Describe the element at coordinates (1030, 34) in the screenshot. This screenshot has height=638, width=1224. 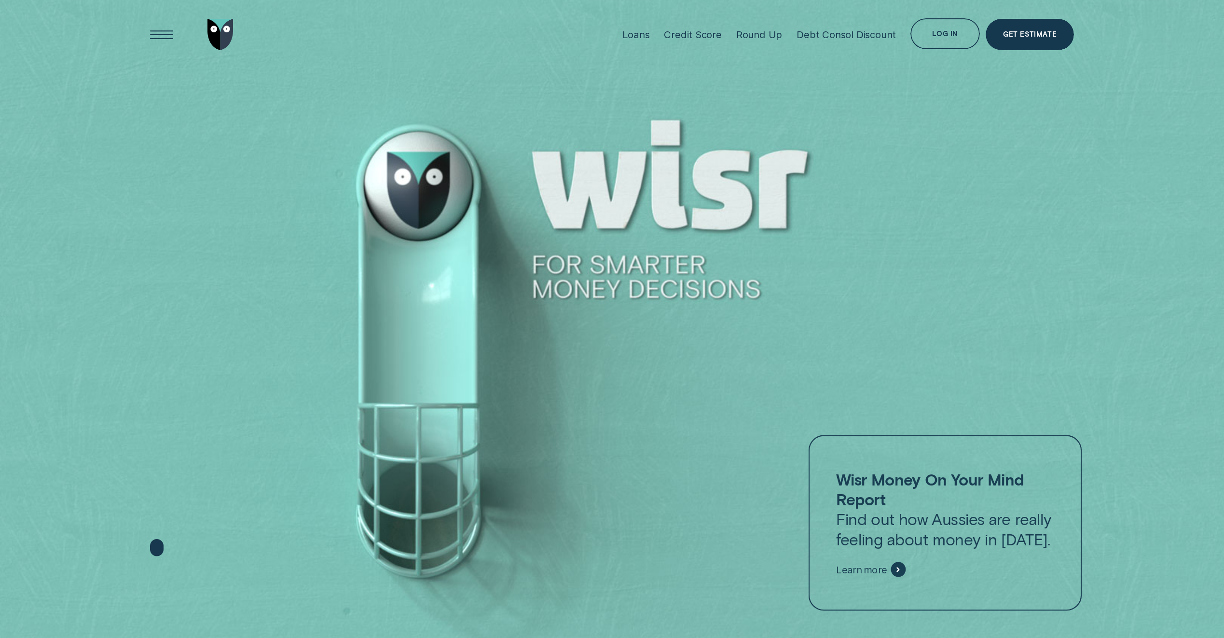
I see `a: Get Estimate` at that location.